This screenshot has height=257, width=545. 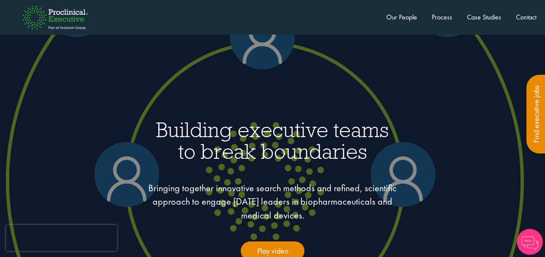 What do you see at coordinates (442, 17) in the screenshot?
I see `a: Process` at bounding box center [442, 17].